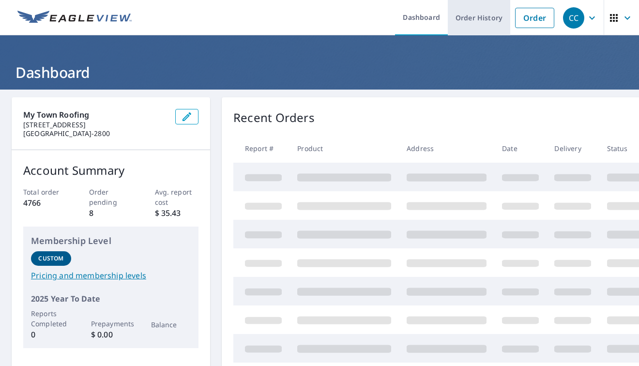  I want to click on p: Total order, so click(45, 192).